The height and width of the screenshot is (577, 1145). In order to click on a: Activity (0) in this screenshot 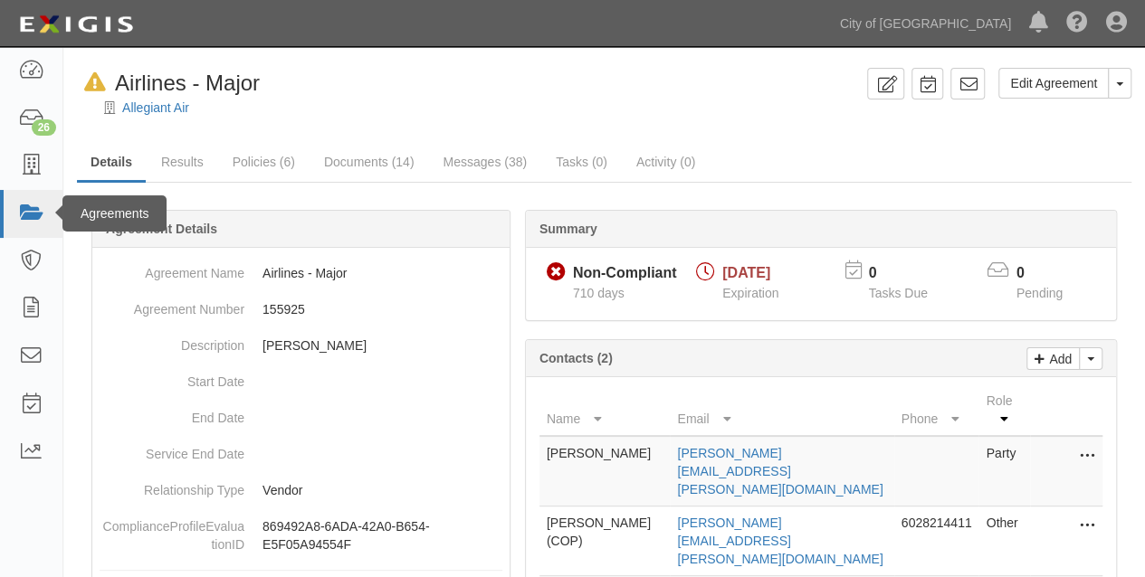, I will do `click(665, 162)`.